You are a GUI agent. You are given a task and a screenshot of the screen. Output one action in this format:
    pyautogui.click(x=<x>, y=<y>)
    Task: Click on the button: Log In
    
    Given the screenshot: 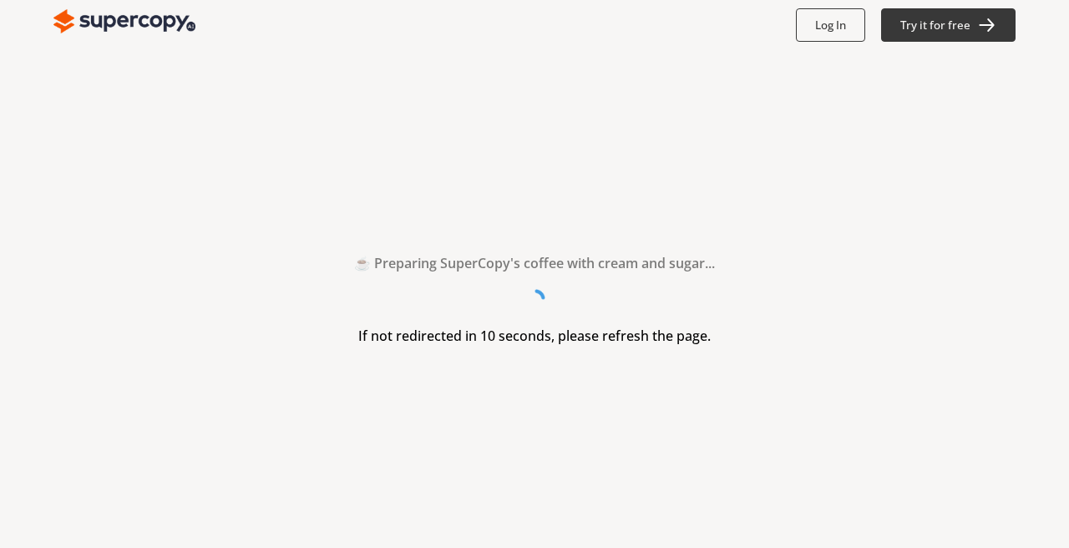 What is the action you would take?
    pyautogui.click(x=830, y=25)
    